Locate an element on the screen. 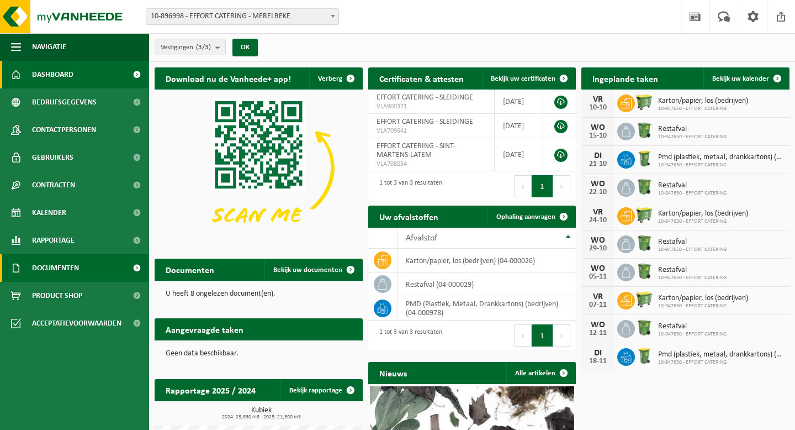 The height and width of the screenshot is (430, 795). span: Kalender is located at coordinates (49, 213).